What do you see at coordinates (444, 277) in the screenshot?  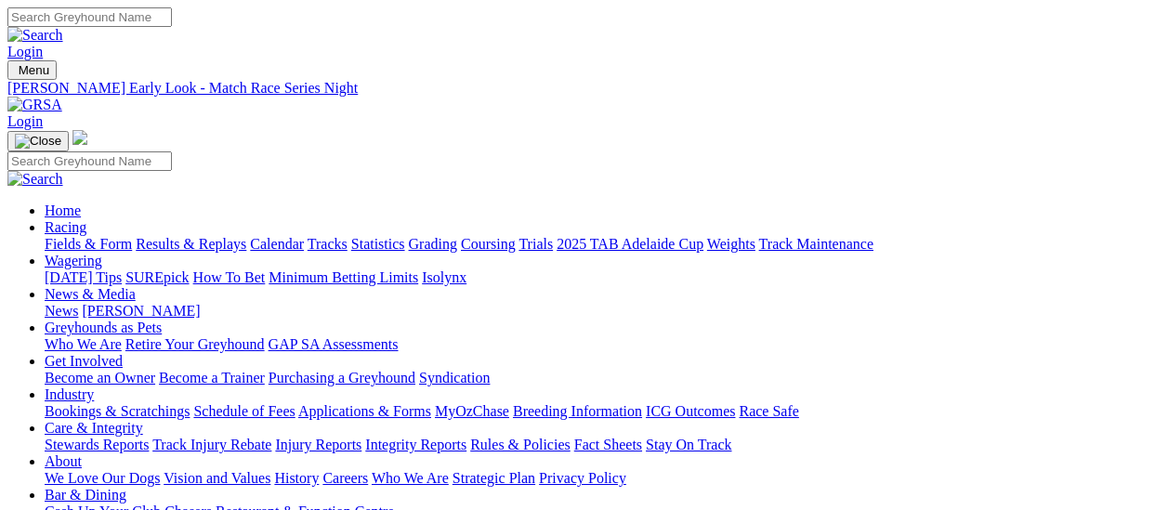 I see `a: Isolynx` at bounding box center [444, 277].